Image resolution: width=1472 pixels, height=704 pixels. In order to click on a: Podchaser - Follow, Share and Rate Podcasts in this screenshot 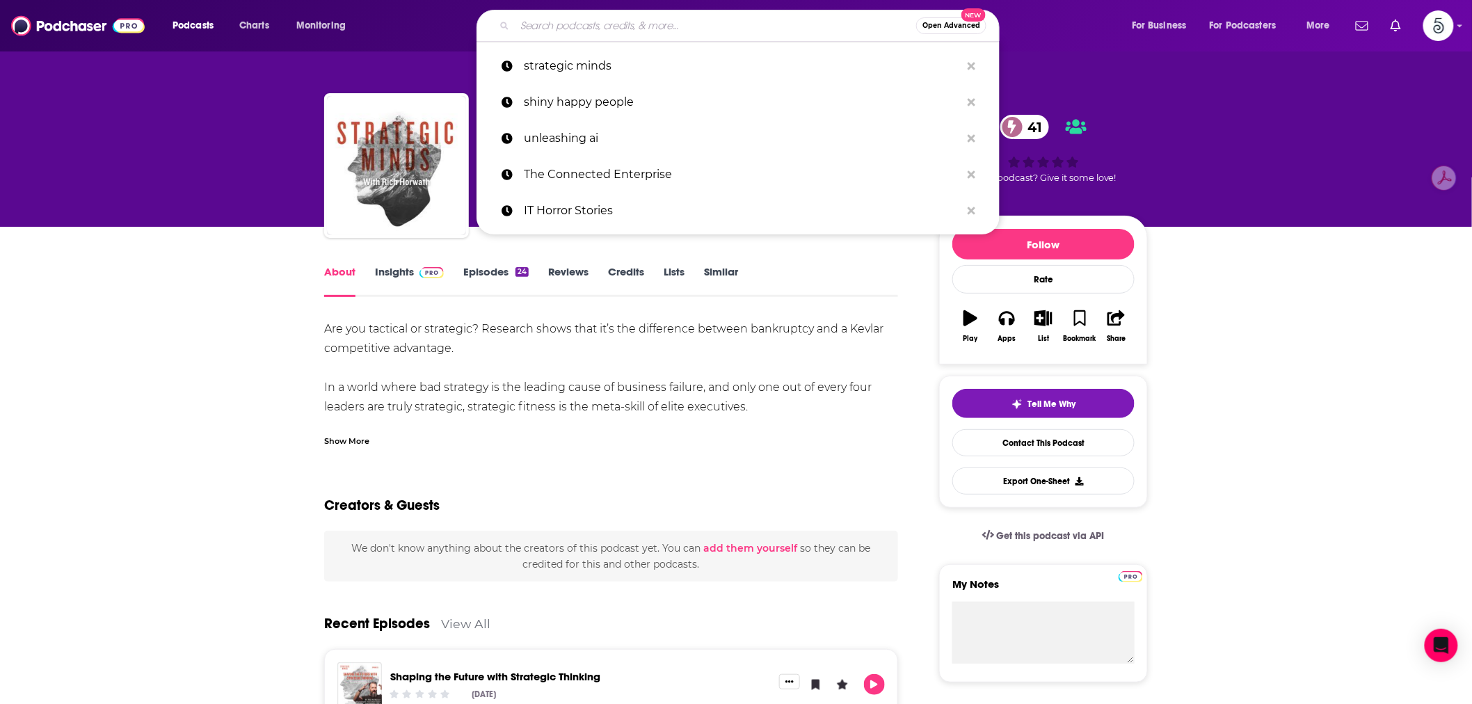, I will do `click(78, 26)`.